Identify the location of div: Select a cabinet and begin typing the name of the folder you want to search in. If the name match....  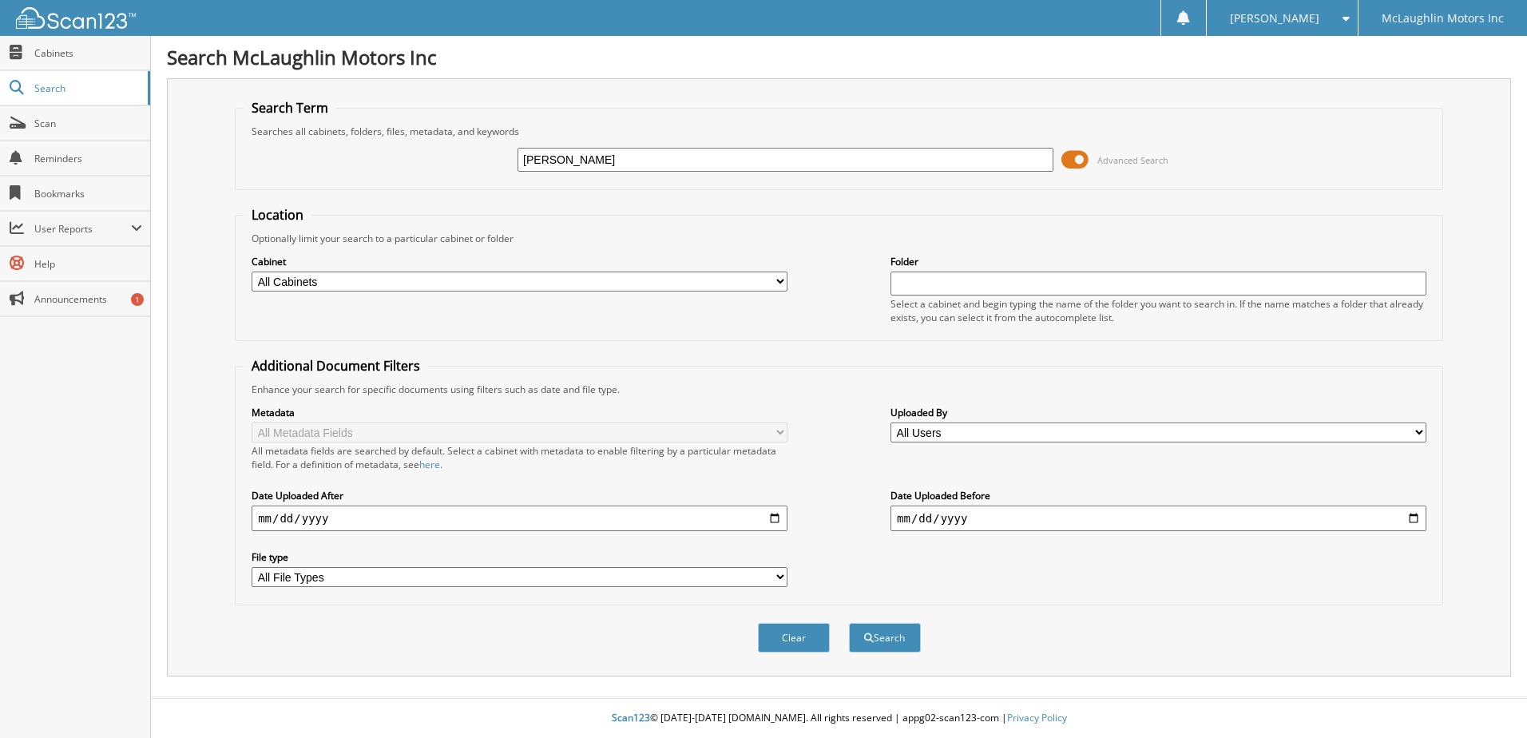
(1158, 311).